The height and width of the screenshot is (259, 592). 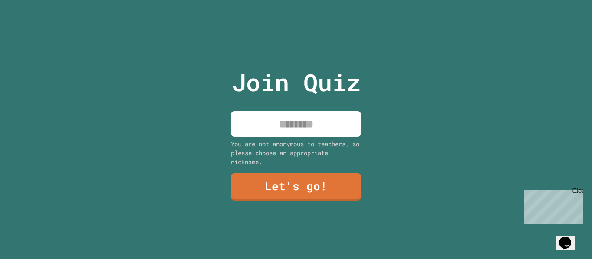 What do you see at coordinates (296, 187) in the screenshot?
I see `a: Let's go!` at bounding box center [296, 187].